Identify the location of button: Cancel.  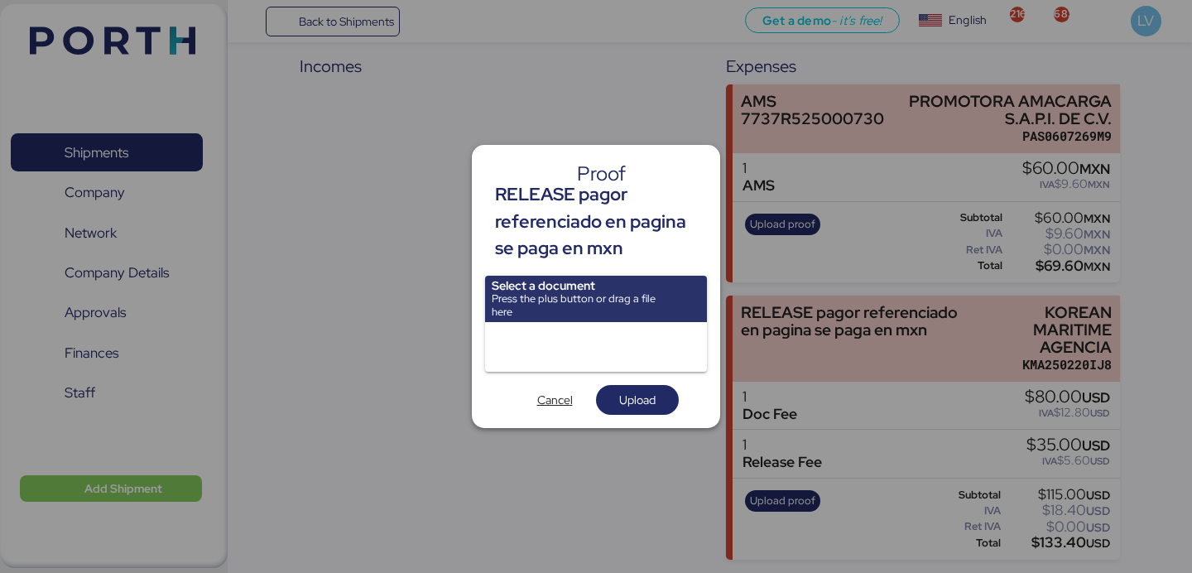
(555, 400).